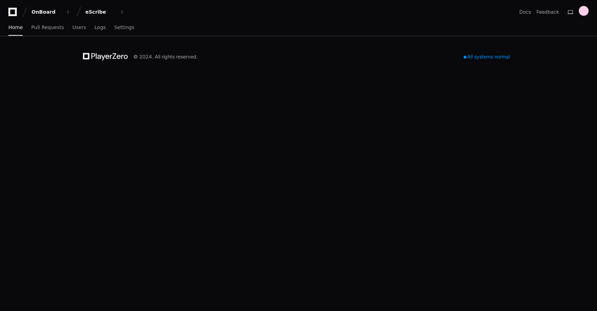 This screenshot has height=311, width=597. I want to click on a: Logs, so click(100, 28).